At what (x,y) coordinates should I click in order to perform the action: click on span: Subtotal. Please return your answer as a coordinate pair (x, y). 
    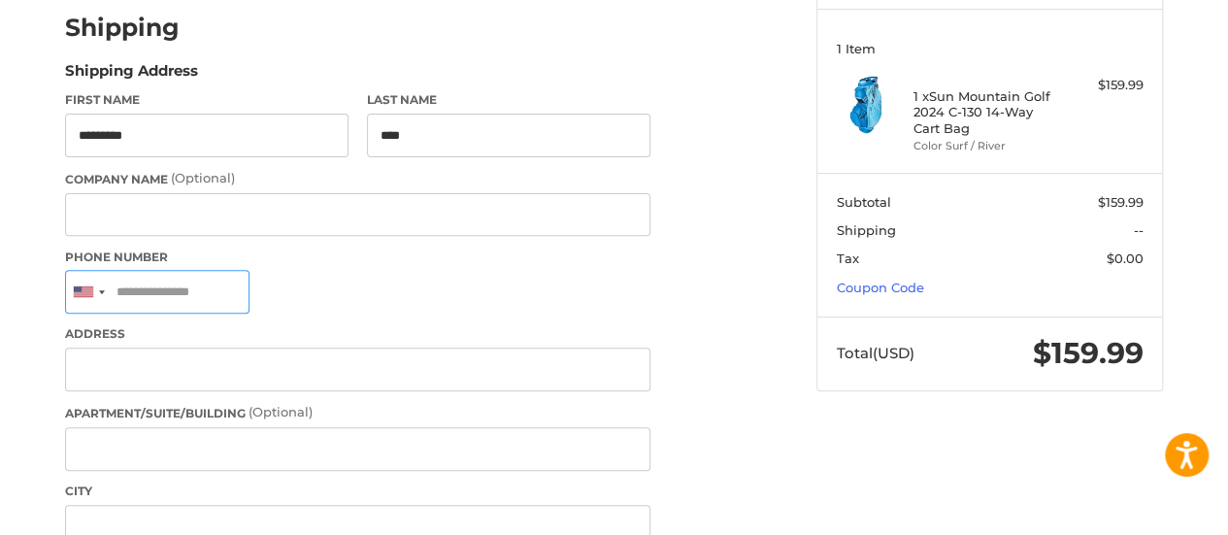
    Looking at the image, I should click on (864, 202).